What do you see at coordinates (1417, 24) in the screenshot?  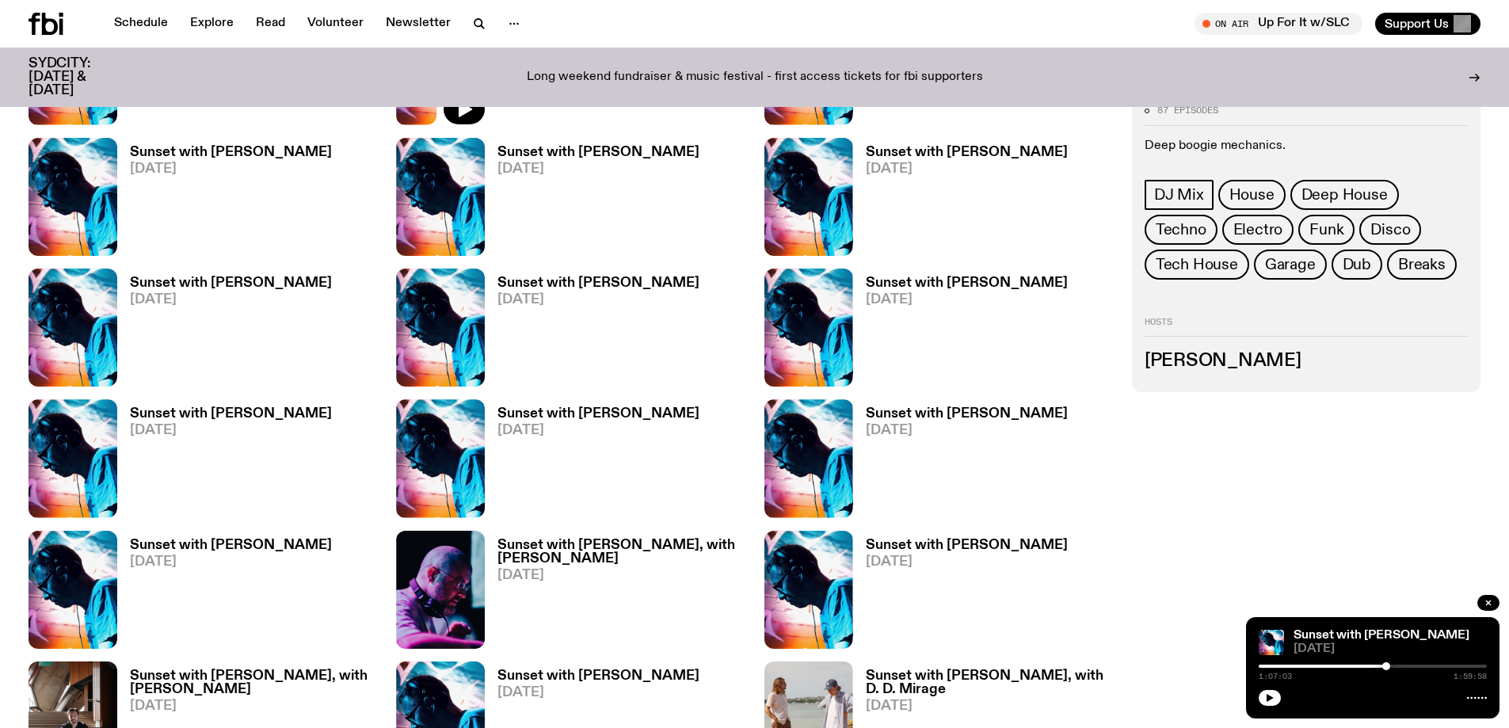 I see `span: Support Us` at bounding box center [1417, 24].